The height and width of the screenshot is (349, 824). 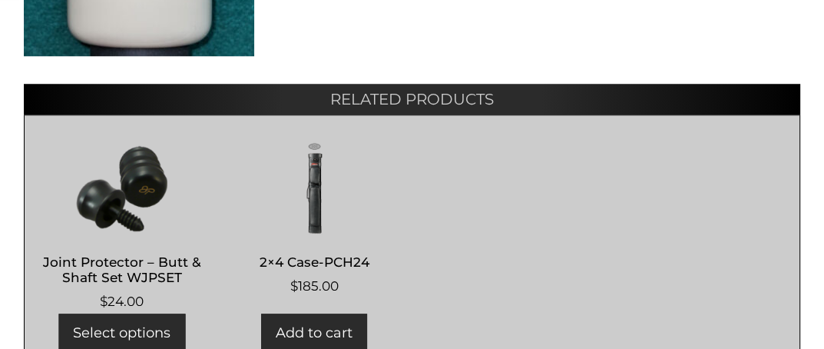 I want to click on bdi: 24.00, so click(x=121, y=301).